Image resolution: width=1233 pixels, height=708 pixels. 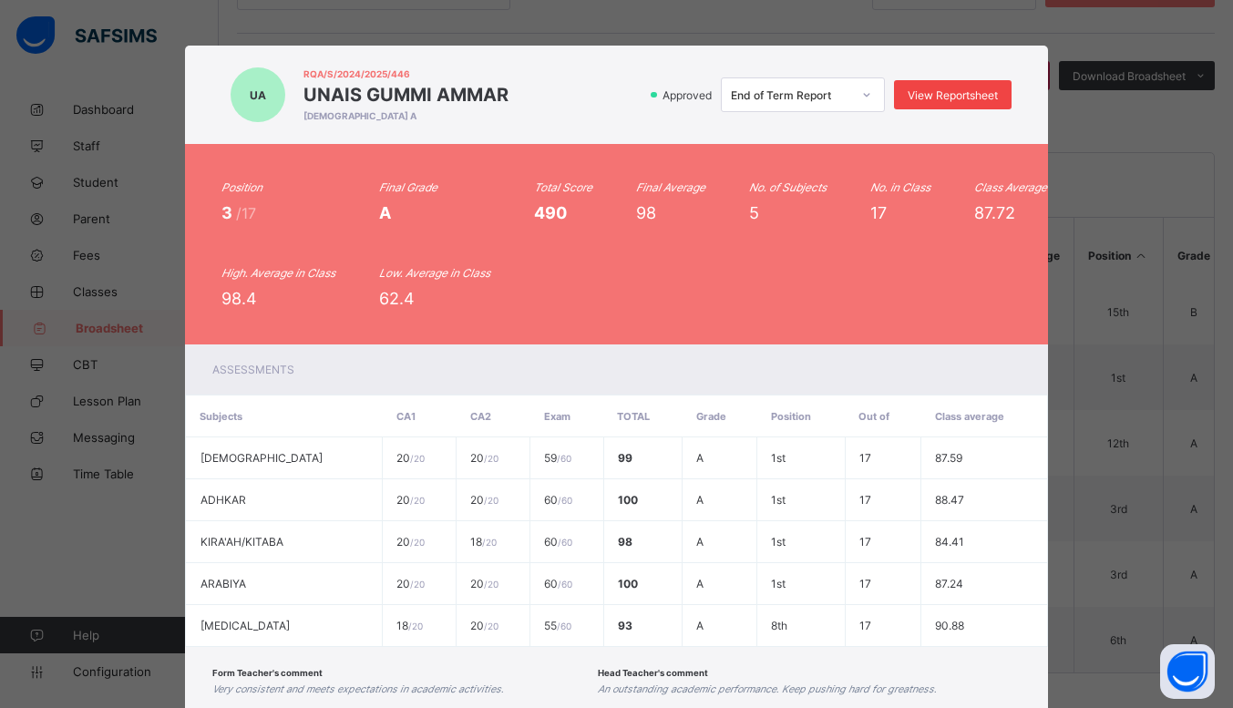 I want to click on span: ARABIYA, so click(x=223, y=583).